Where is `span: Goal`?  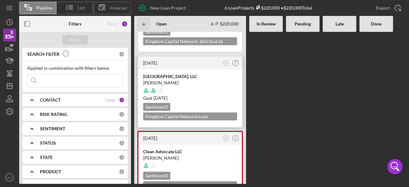
span: Goal is located at coordinates (155, 98).